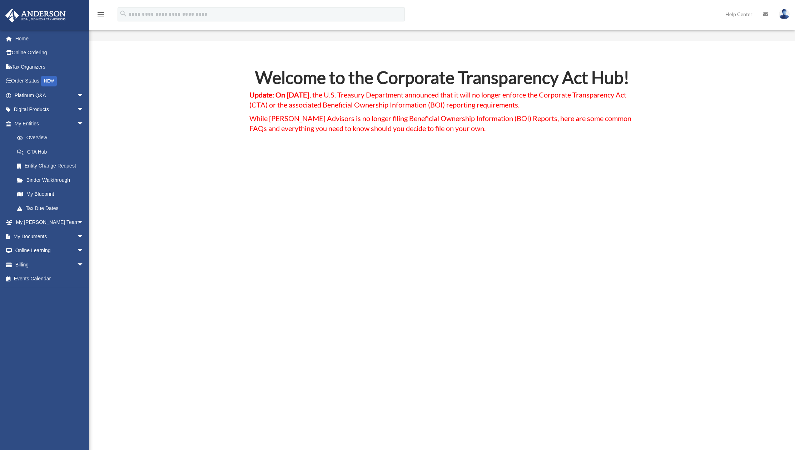 This screenshot has width=795, height=450. Describe the element at coordinates (52, 166) in the screenshot. I see `a: Entity Change Request` at that location.